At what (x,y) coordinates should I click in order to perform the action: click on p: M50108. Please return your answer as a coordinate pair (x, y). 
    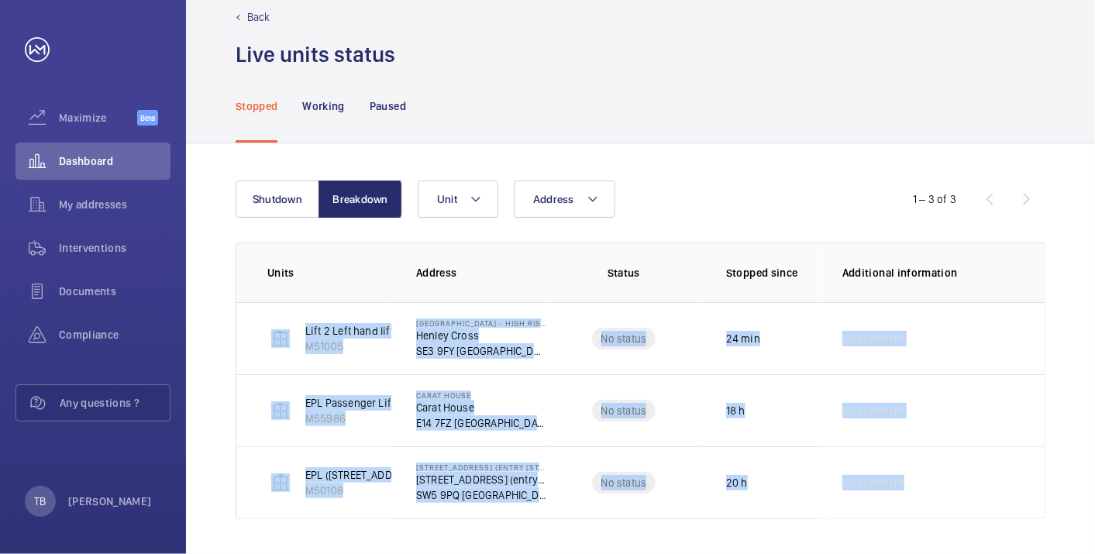
    Looking at the image, I should click on (364, 490).